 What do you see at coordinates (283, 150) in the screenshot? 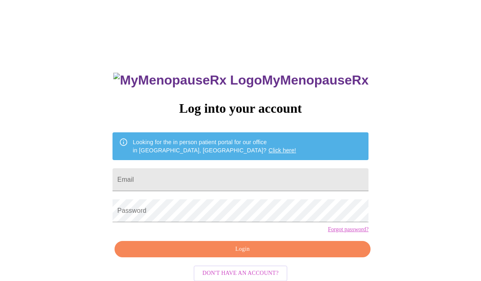
I see `a: Click here!` at bounding box center [283, 150].